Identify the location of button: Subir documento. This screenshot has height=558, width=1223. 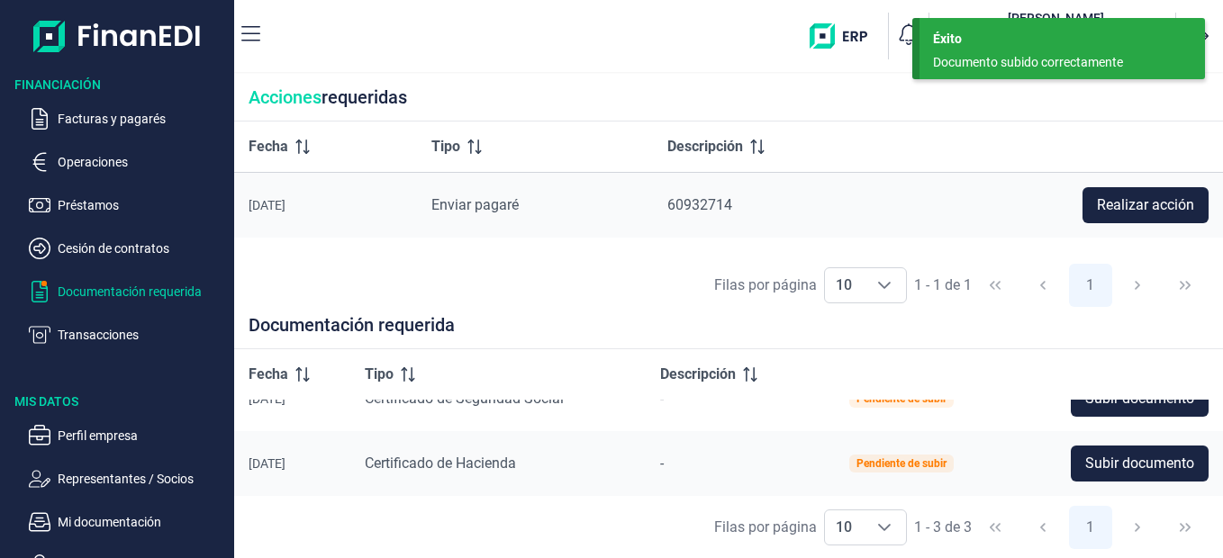
(1139, 464).